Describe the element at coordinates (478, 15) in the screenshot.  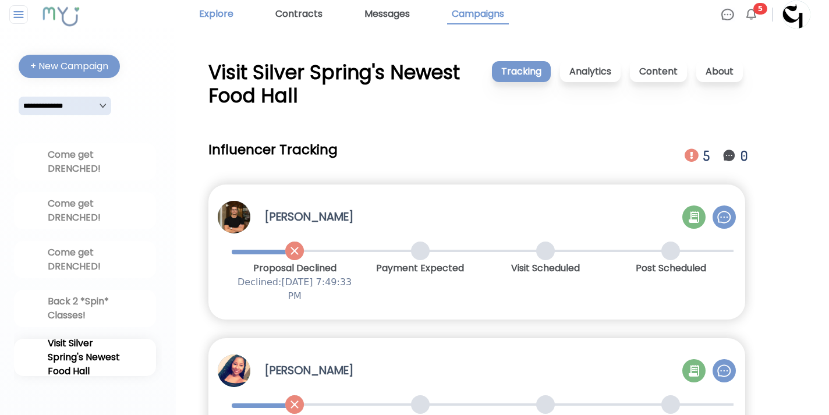
I see `a: Campaigns` at that location.